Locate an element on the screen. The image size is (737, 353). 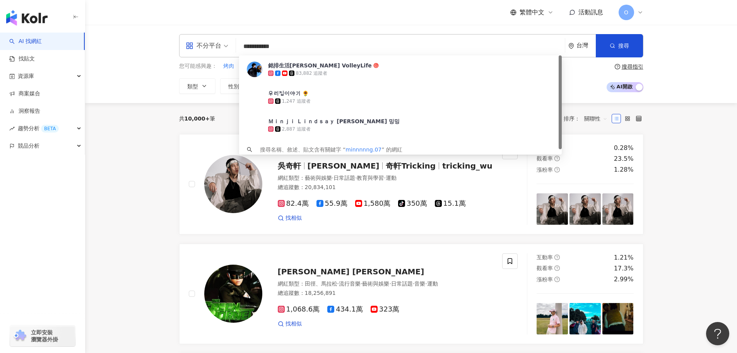
span: search is located at coordinates (250, 149).